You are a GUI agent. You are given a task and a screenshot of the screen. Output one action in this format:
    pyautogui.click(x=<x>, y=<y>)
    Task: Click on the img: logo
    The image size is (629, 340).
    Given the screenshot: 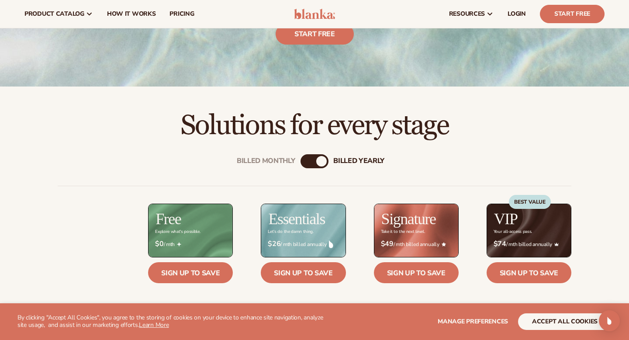 What is the action you would take?
    pyautogui.click(x=315, y=14)
    